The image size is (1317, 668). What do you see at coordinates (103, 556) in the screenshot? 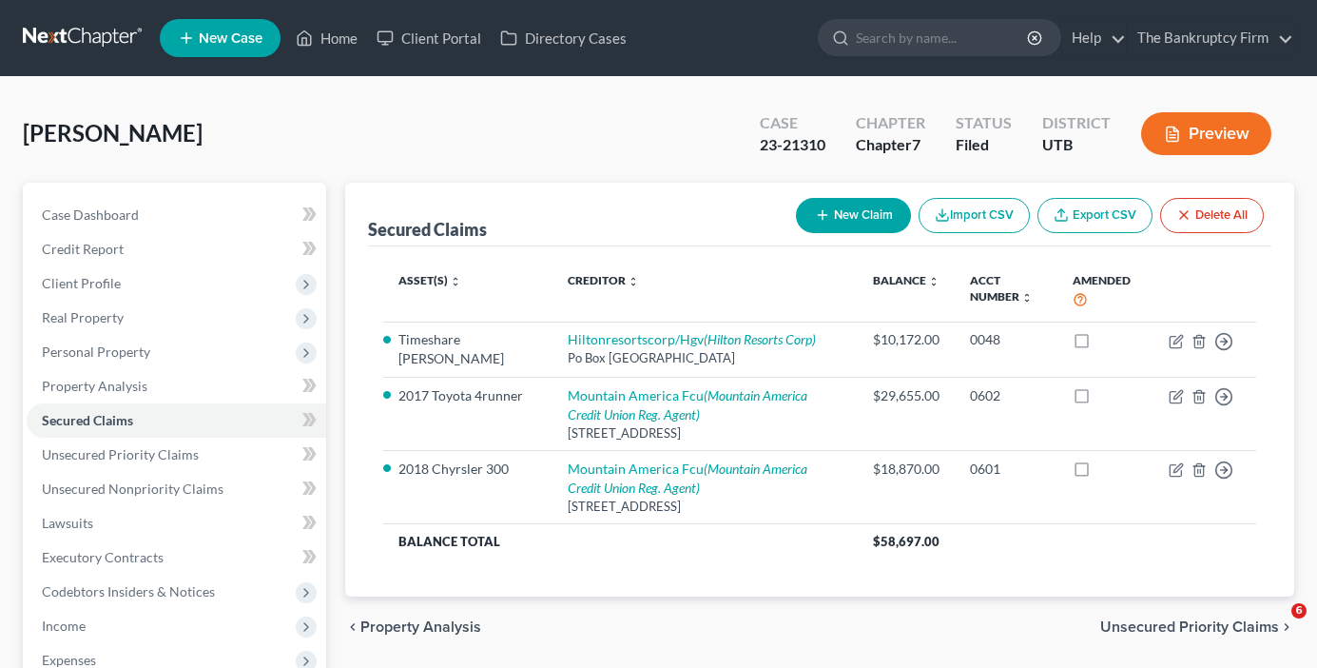
I see `span: Executory Contracts` at bounding box center [103, 556].